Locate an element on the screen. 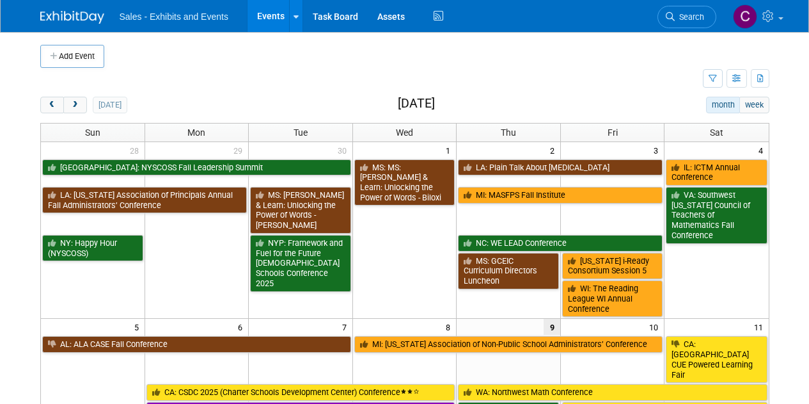  img: Christine Lurz is located at coordinates (745, 17).